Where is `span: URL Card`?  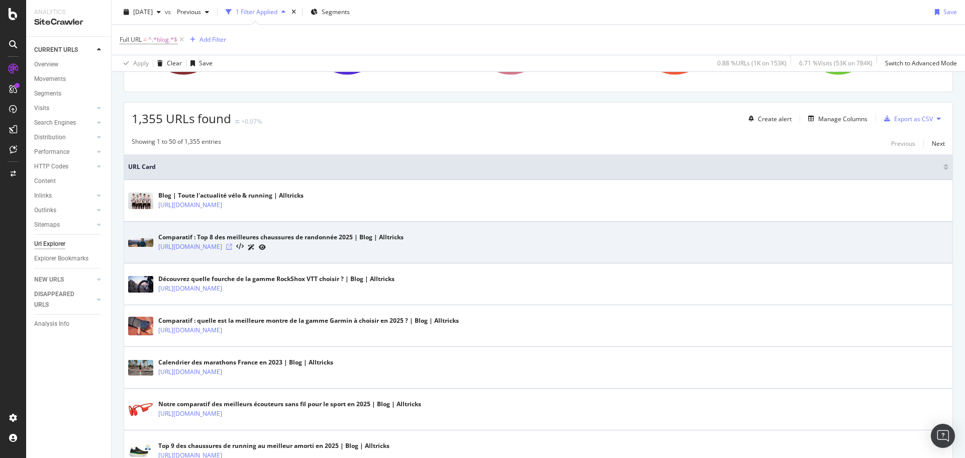 span: URL Card is located at coordinates (534, 167).